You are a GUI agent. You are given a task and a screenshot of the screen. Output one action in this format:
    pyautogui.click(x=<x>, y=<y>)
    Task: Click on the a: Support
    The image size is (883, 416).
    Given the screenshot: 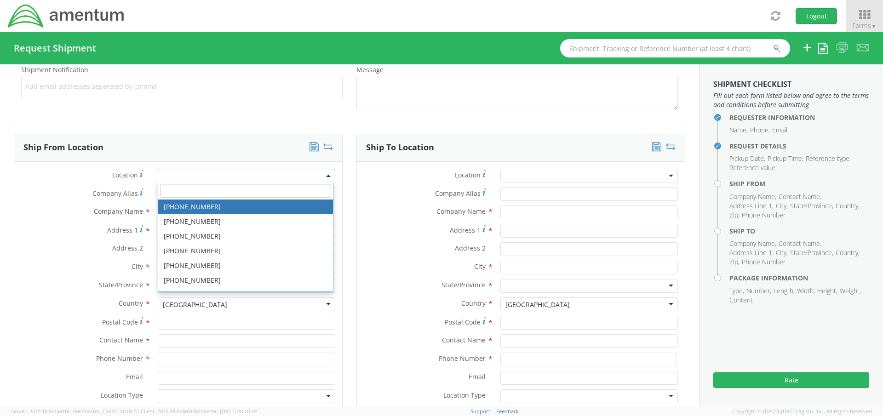 What is the action you would take?
    pyautogui.click(x=480, y=411)
    